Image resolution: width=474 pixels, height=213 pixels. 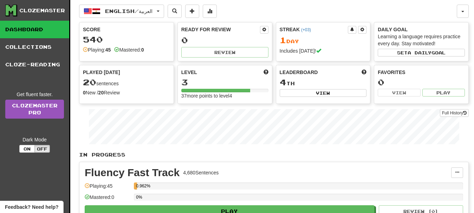 I want to click on span: Open feedback widget, so click(x=32, y=207).